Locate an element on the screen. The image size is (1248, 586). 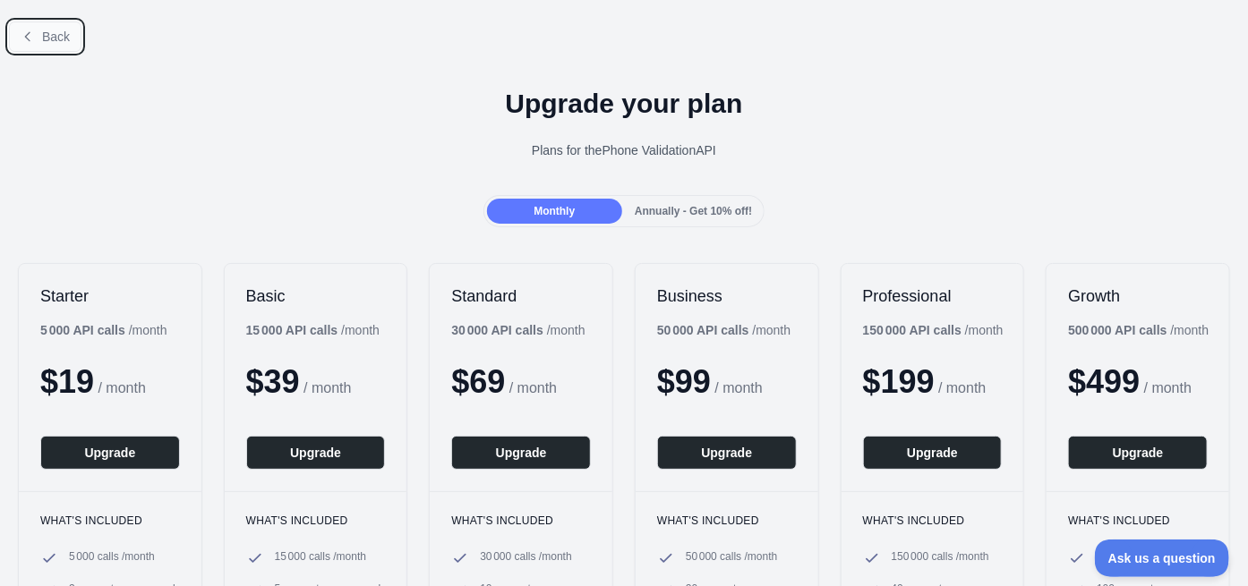
b: 30 000 API calls is located at coordinates (497, 330).